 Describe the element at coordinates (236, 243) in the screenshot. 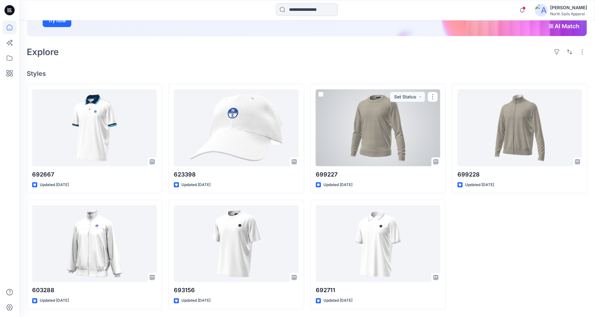

I see `a: 693156` at that location.